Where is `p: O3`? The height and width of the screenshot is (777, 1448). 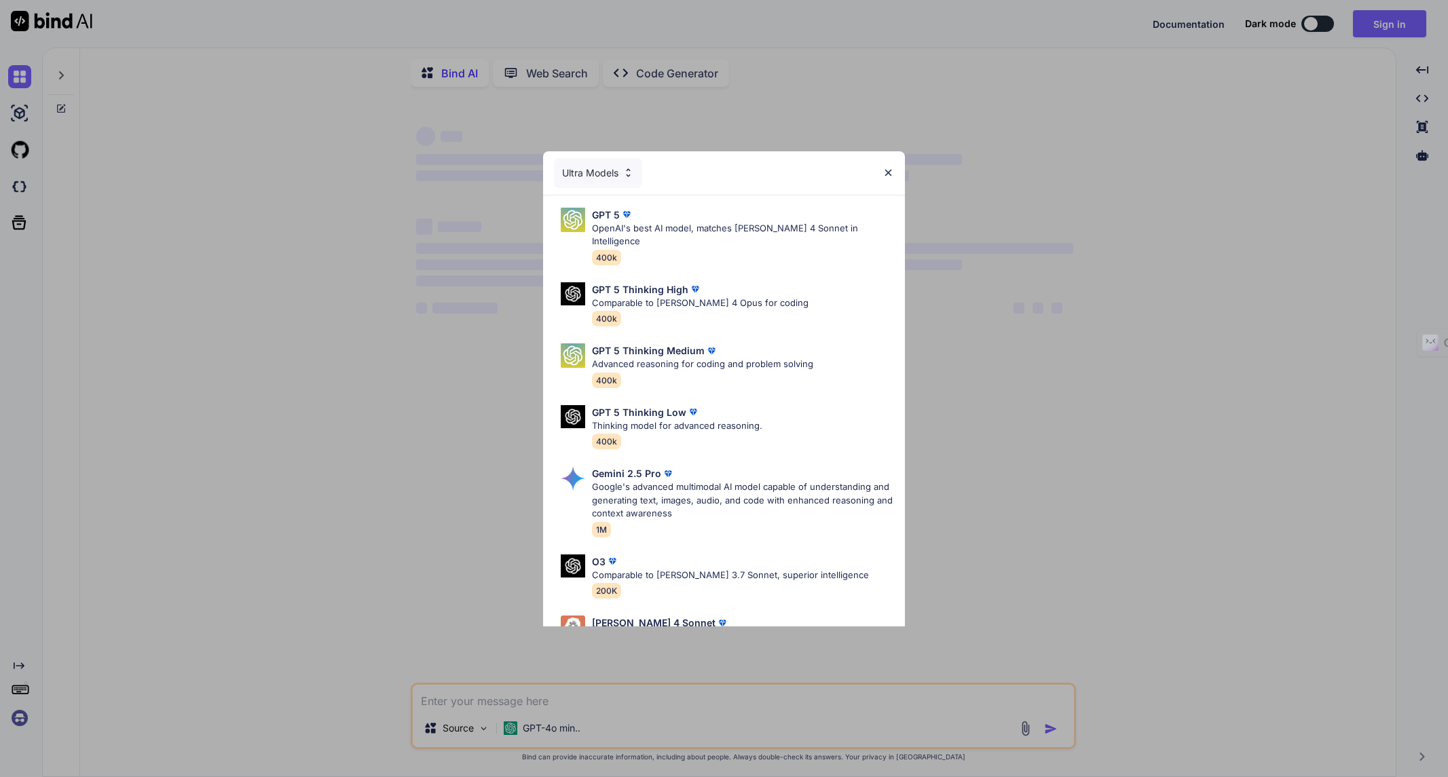
p: O3 is located at coordinates (599, 561).